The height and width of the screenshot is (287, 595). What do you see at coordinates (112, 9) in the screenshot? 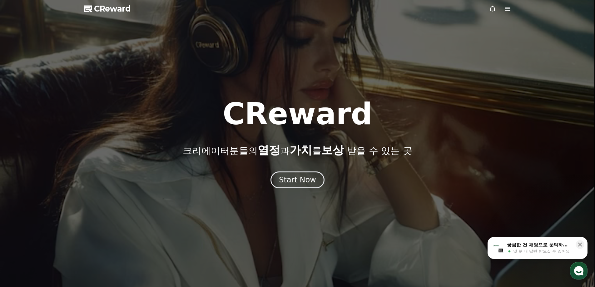
I see `span: CReward` at bounding box center [112, 9].